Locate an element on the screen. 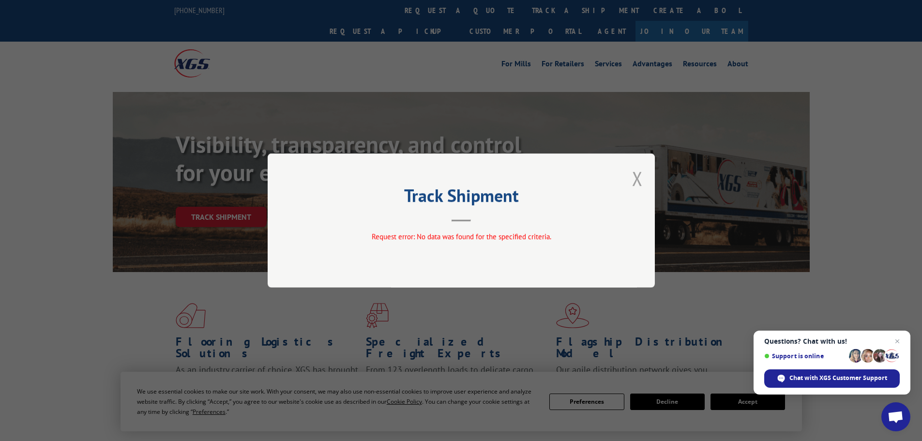 This screenshot has width=922, height=441. span: Request error: No data was found for the specified criteria. is located at coordinates (461, 236).